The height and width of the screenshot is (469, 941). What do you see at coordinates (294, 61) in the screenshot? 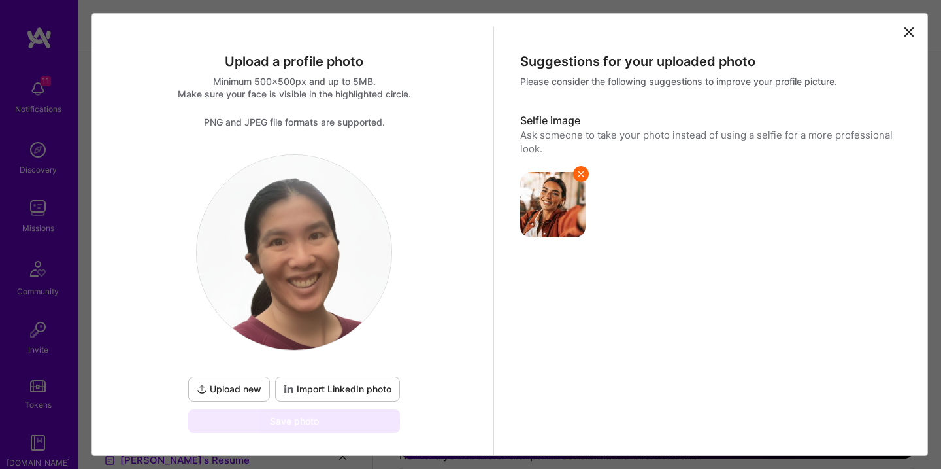
I see `div: Upload a profile photo` at bounding box center [294, 61].